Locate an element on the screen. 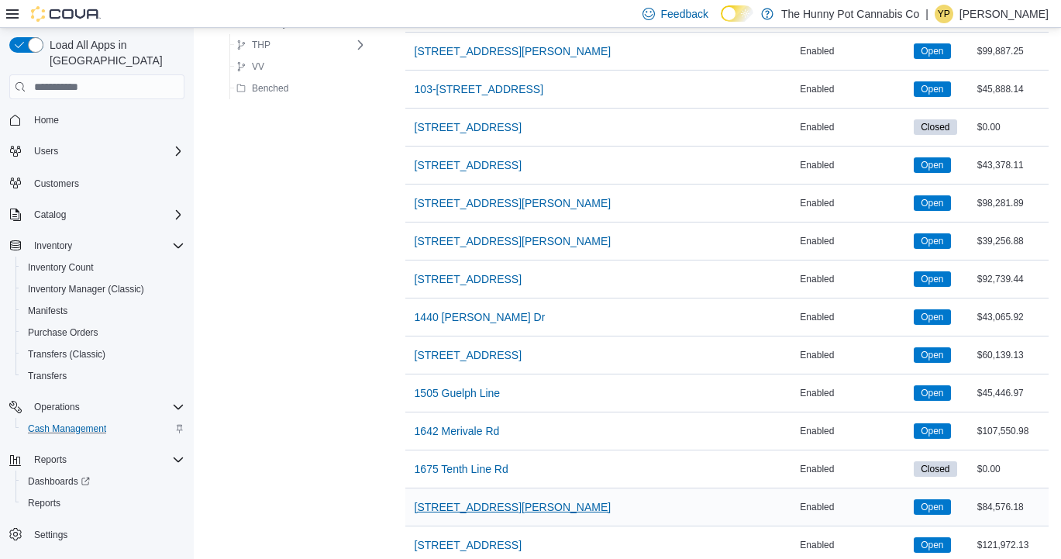 This screenshot has width=1061, height=559. span: Transfers (Classic) is located at coordinates (67, 354).